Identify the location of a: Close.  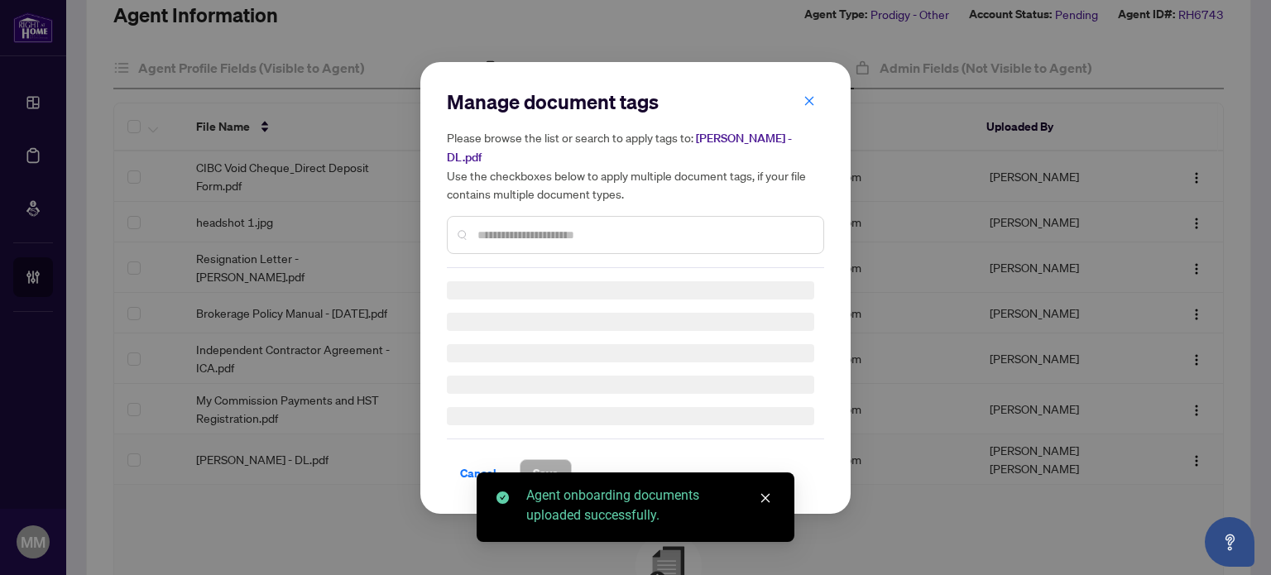
(766, 498).